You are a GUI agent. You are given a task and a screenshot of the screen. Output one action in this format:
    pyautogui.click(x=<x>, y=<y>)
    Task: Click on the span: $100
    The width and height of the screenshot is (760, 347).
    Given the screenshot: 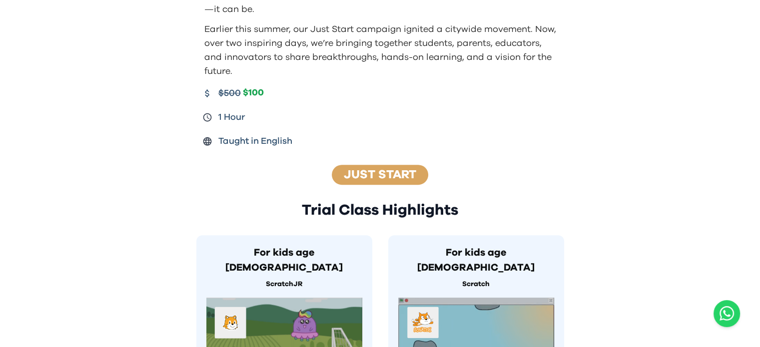 What is the action you would take?
    pyautogui.click(x=253, y=93)
    